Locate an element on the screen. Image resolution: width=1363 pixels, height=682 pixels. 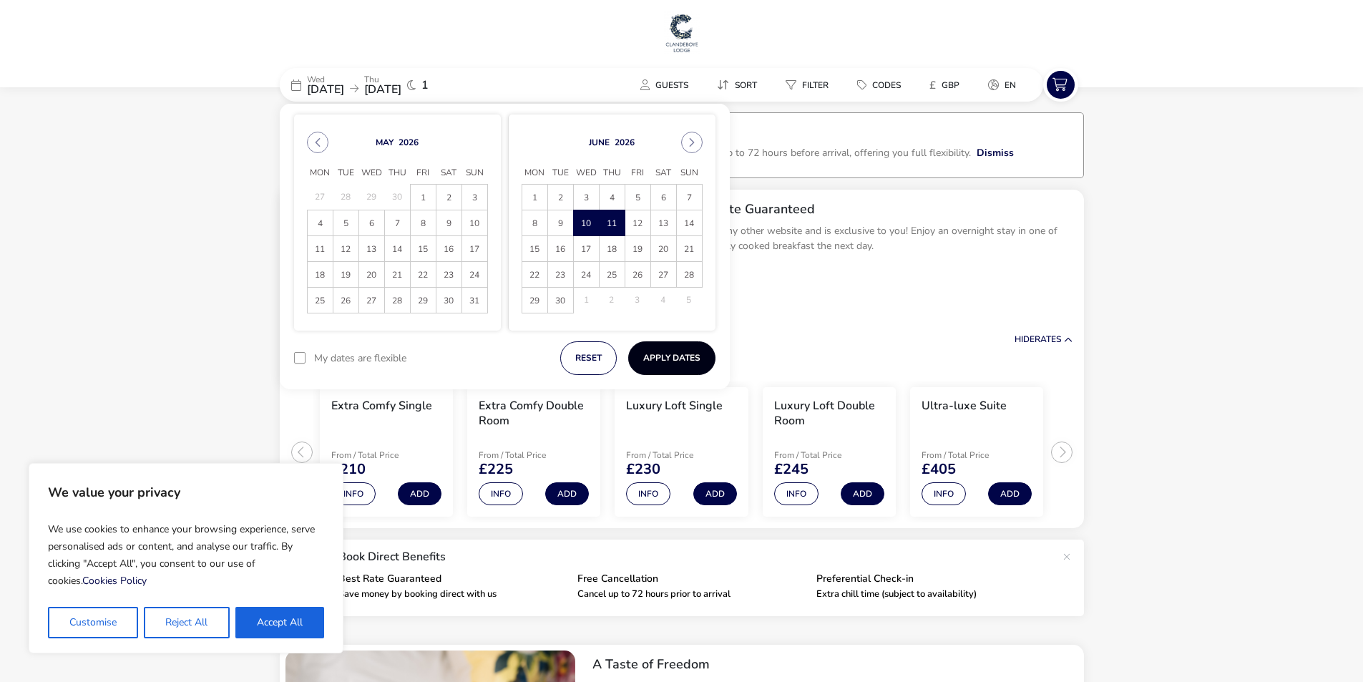
button: Customise is located at coordinates (93, 622).